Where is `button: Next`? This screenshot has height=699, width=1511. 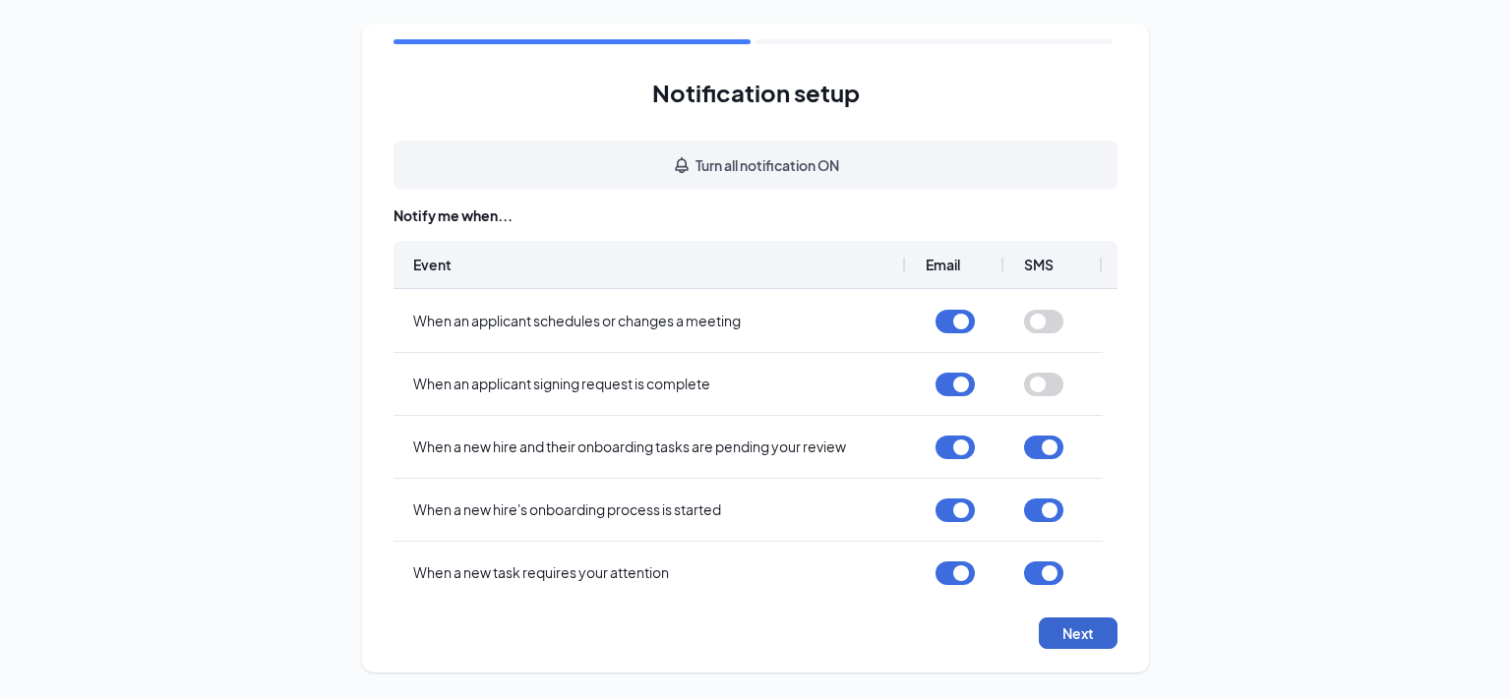 button: Next is located at coordinates (1078, 633).